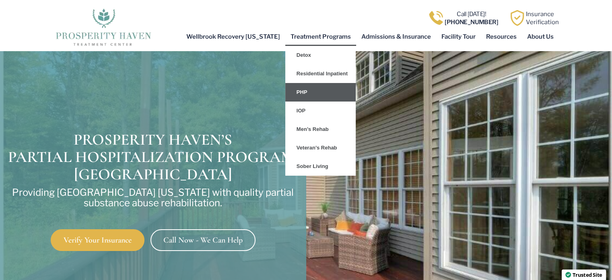 This screenshot has height=280, width=612. Describe the element at coordinates (321, 37) in the screenshot. I see `a: Treatment Programs` at that location.